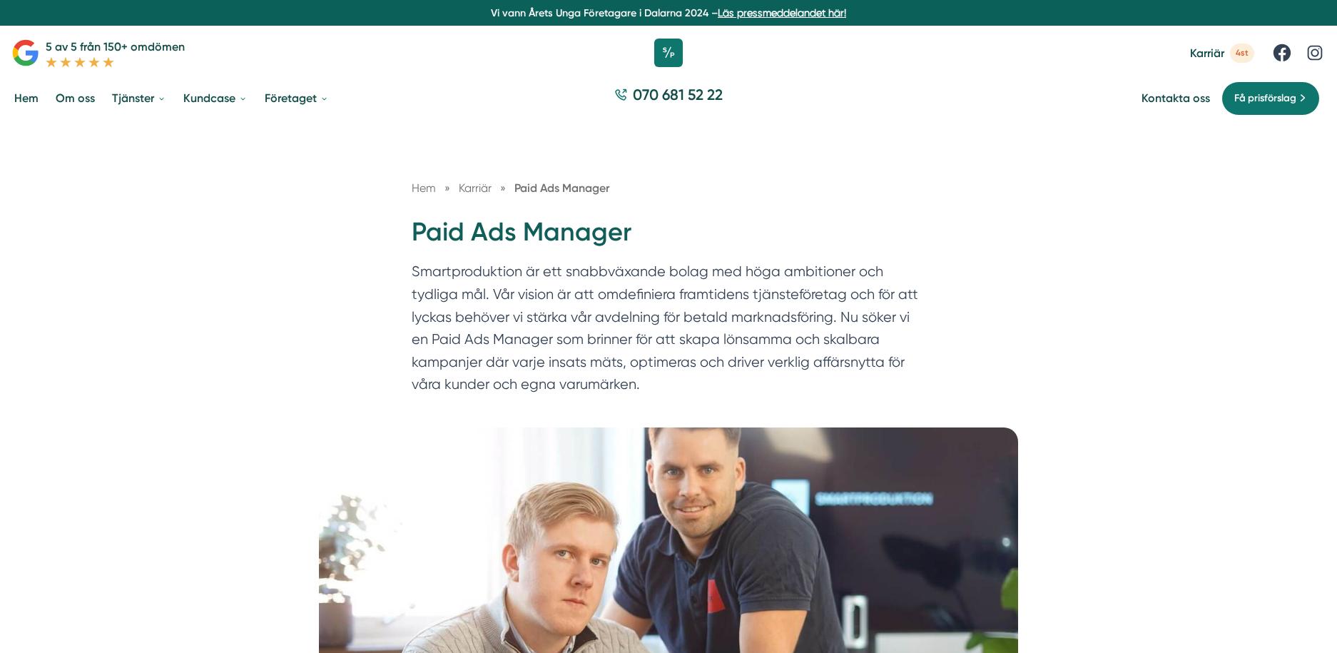 Image resolution: width=1337 pixels, height=653 pixels. Describe the element at coordinates (668, 98) in the screenshot. I see `a: 070 681 52 22` at that location.